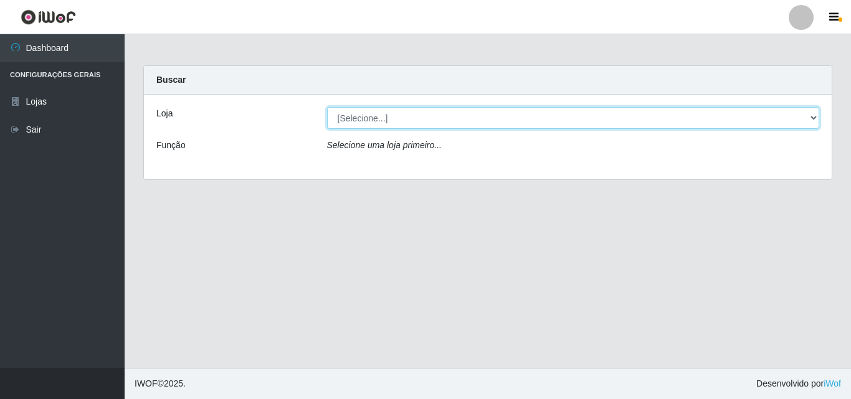 This screenshot has height=399, width=851. What do you see at coordinates (146, 384) in the screenshot?
I see `span: IWOF` at bounding box center [146, 384].